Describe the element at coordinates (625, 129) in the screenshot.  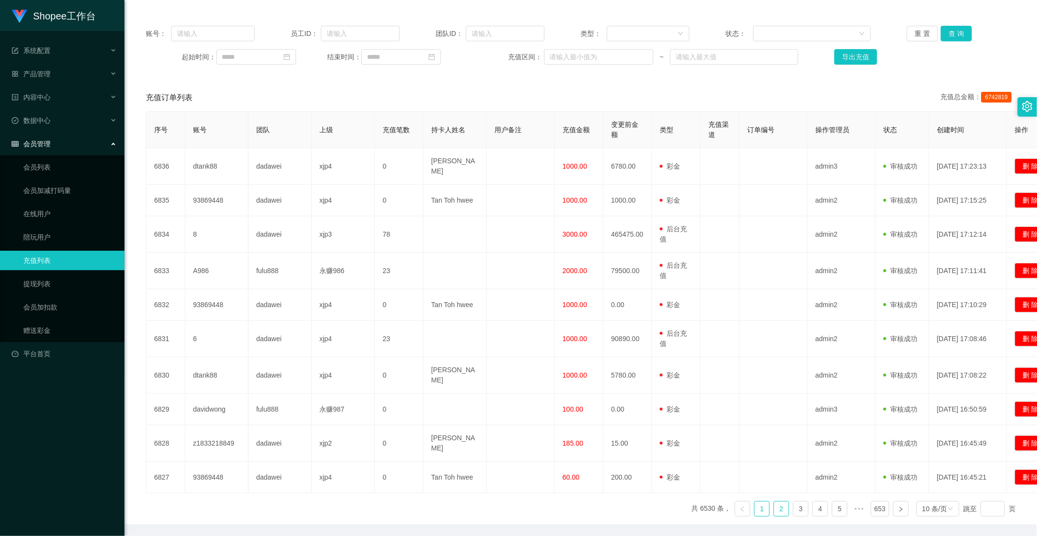
I see `span: 变更前金额` at that location.